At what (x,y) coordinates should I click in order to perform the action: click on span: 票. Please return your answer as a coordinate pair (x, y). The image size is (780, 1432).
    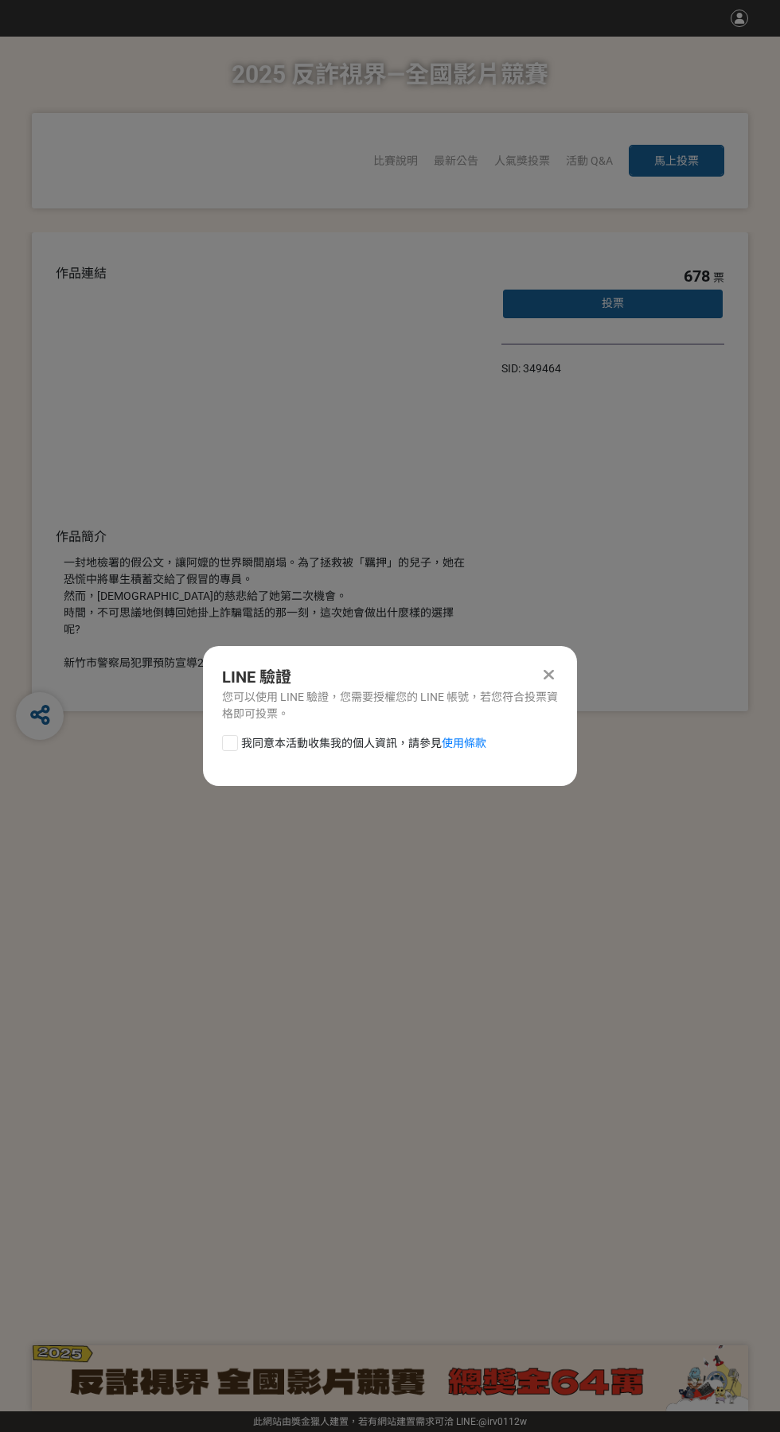
    Looking at the image, I should click on (718, 278).